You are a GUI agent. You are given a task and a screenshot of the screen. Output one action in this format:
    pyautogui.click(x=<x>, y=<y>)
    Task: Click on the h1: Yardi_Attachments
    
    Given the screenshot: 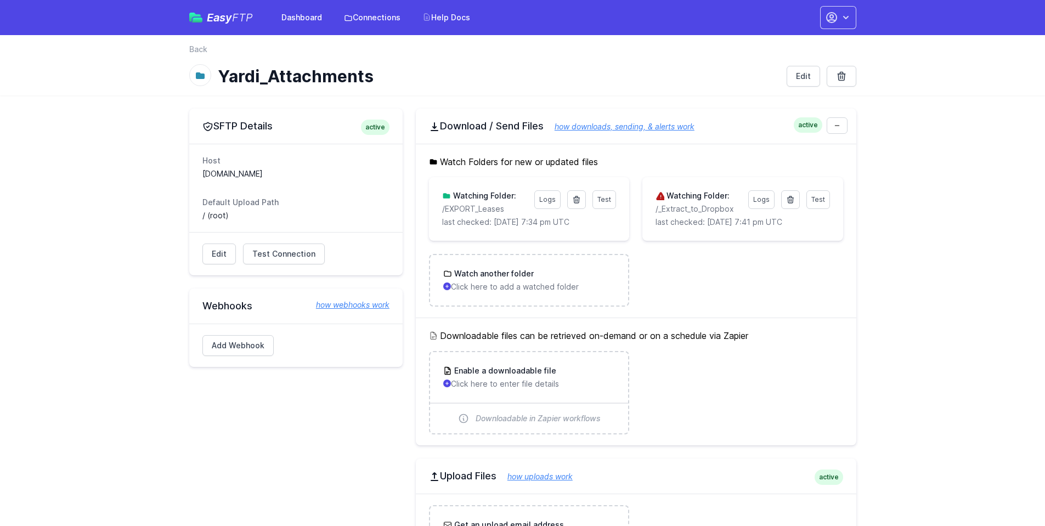 What is the action you would take?
    pyautogui.click(x=497, y=76)
    